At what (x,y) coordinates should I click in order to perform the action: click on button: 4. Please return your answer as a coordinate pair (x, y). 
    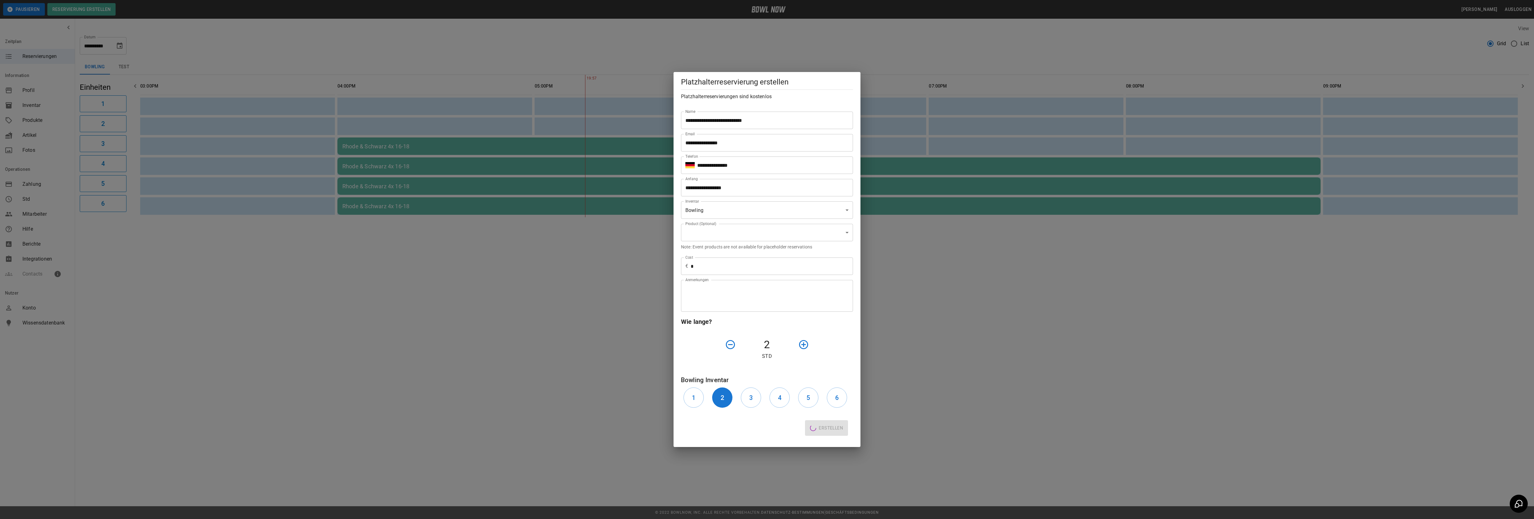
    Looking at the image, I should click on (779, 397).